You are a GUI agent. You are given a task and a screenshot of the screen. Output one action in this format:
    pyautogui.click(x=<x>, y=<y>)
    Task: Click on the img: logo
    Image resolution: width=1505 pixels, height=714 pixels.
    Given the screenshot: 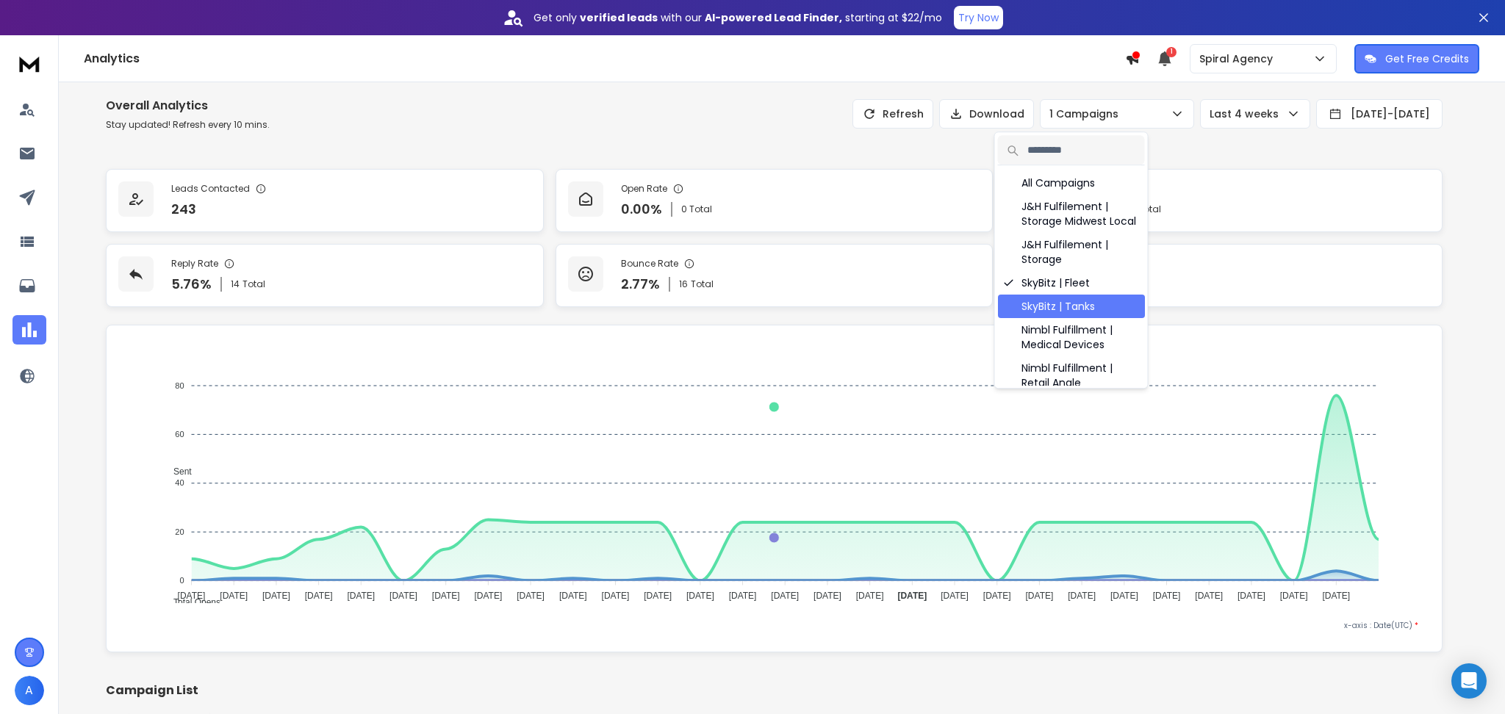 What is the action you would take?
    pyautogui.click(x=29, y=63)
    